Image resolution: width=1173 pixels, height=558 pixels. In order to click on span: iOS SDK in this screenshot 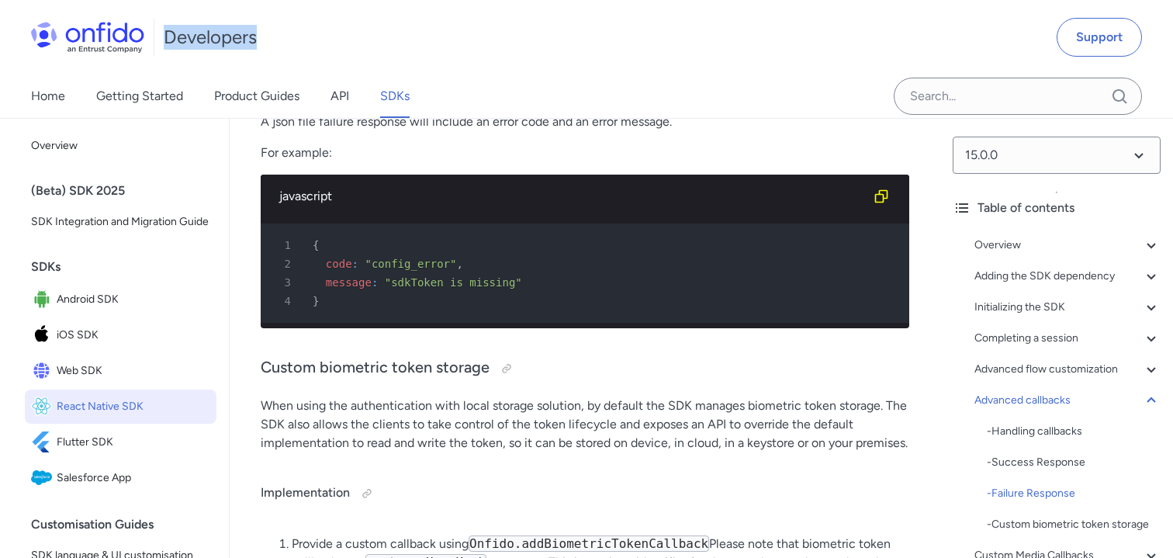, I will do `click(133, 335)`.